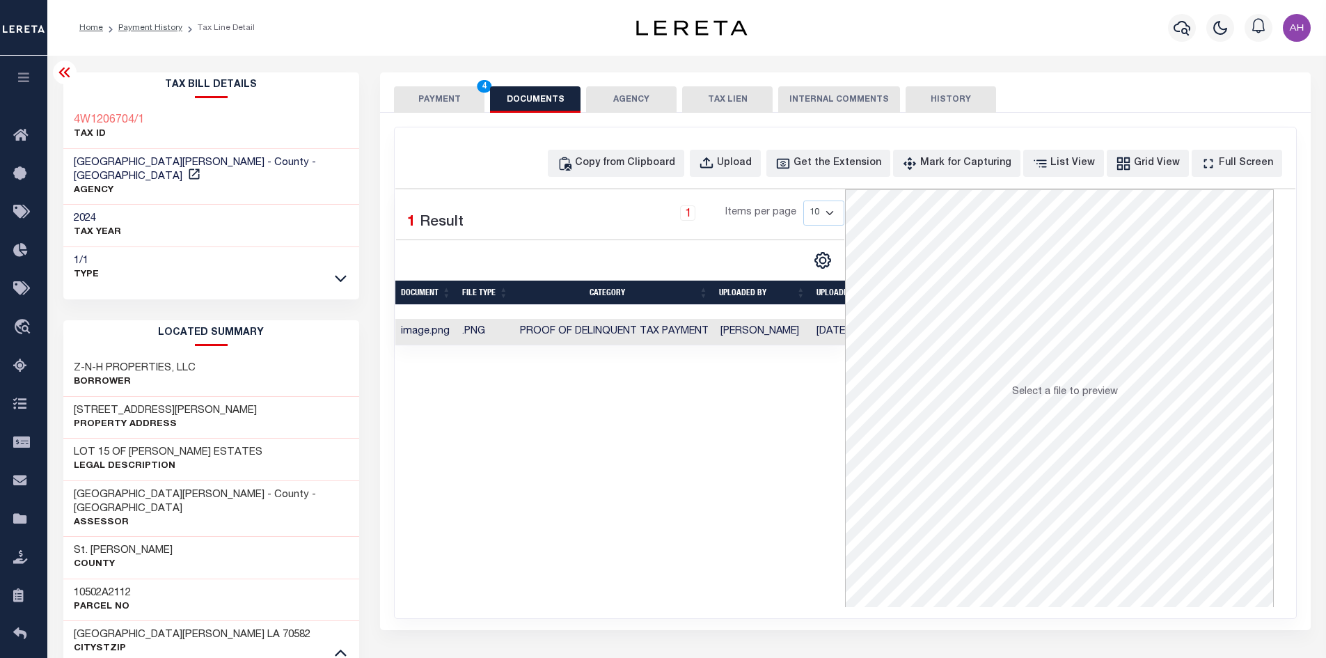 The width and height of the screenshot is (1326, 658). What do you see at coordinates (274, 634) in the screenshot?
I see `span: LA` at bounding box center [274, 634].